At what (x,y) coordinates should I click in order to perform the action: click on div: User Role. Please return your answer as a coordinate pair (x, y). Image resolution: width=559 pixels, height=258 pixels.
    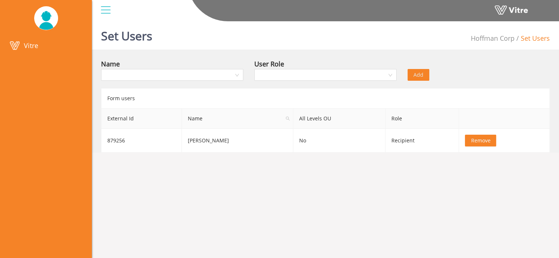
    Looking at the image, I should click on (269, 64).